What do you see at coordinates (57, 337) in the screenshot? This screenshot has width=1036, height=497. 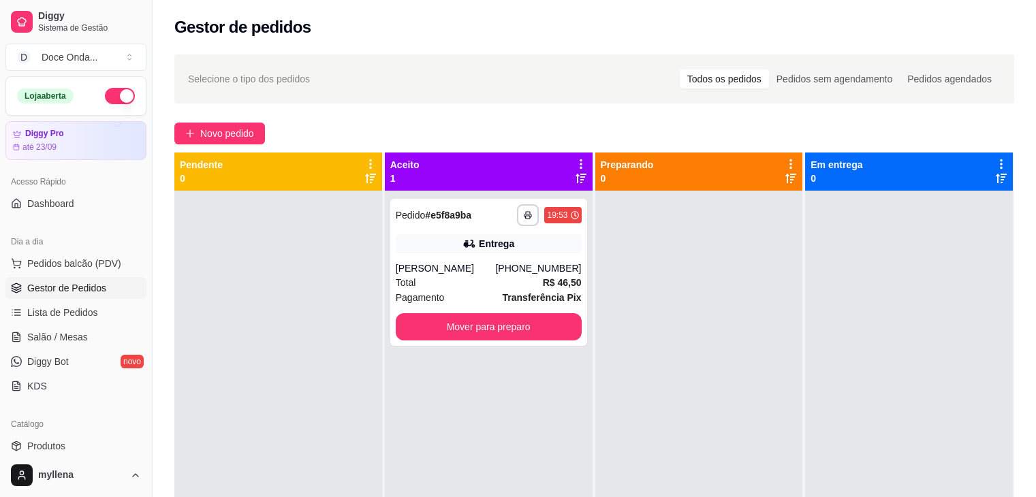 I see `span: Salão / Mesas` at bounding box center [57, 337].